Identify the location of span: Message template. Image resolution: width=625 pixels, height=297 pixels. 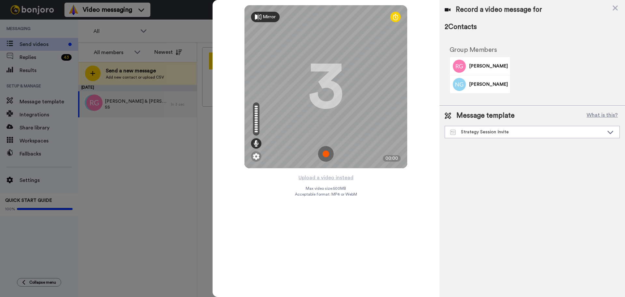
(485, 116).